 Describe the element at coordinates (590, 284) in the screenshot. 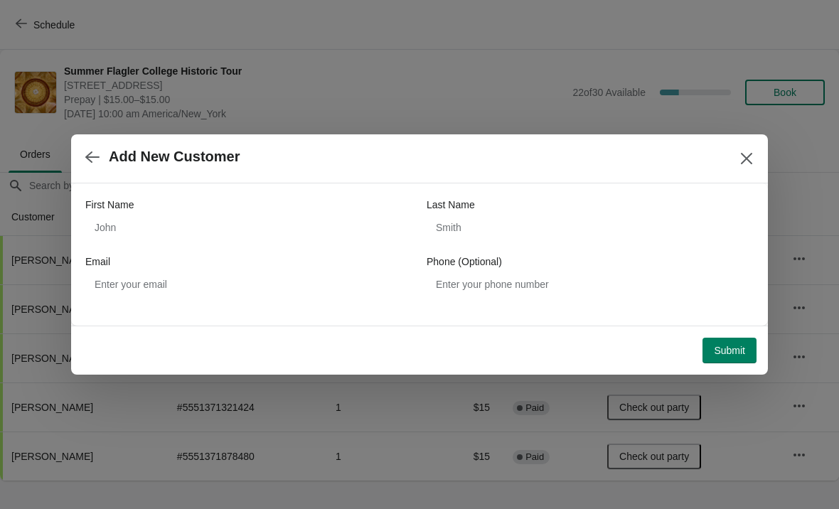

I see `input: Enter your phone number` at that location.